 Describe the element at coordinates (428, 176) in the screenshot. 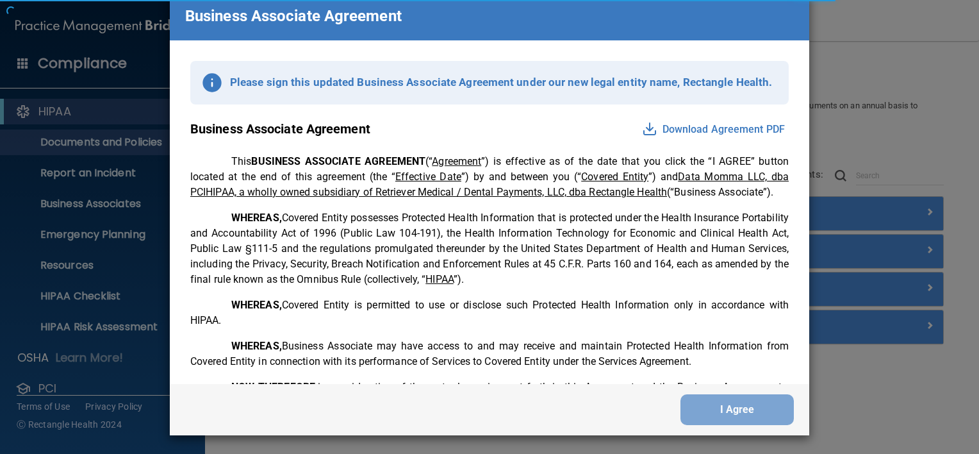

I see `u: Effective Date` at that location.